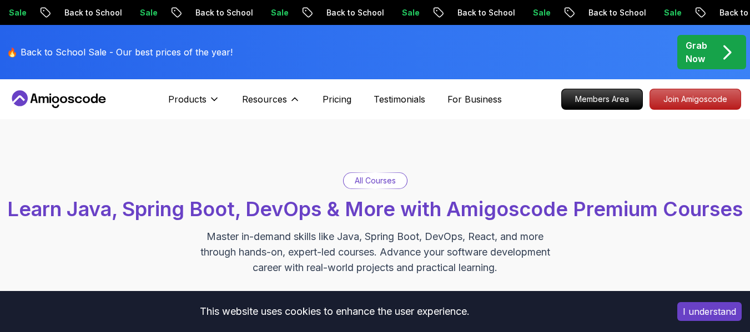  I want to click on button: Products, so click(194, 104).